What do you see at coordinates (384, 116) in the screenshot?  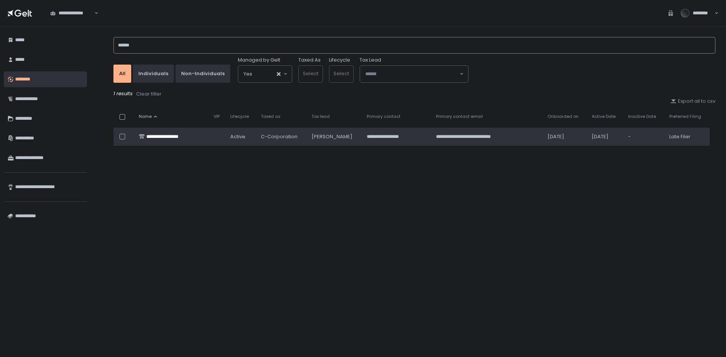 I see `span: Primary contact` at bounding box center [384, 116].